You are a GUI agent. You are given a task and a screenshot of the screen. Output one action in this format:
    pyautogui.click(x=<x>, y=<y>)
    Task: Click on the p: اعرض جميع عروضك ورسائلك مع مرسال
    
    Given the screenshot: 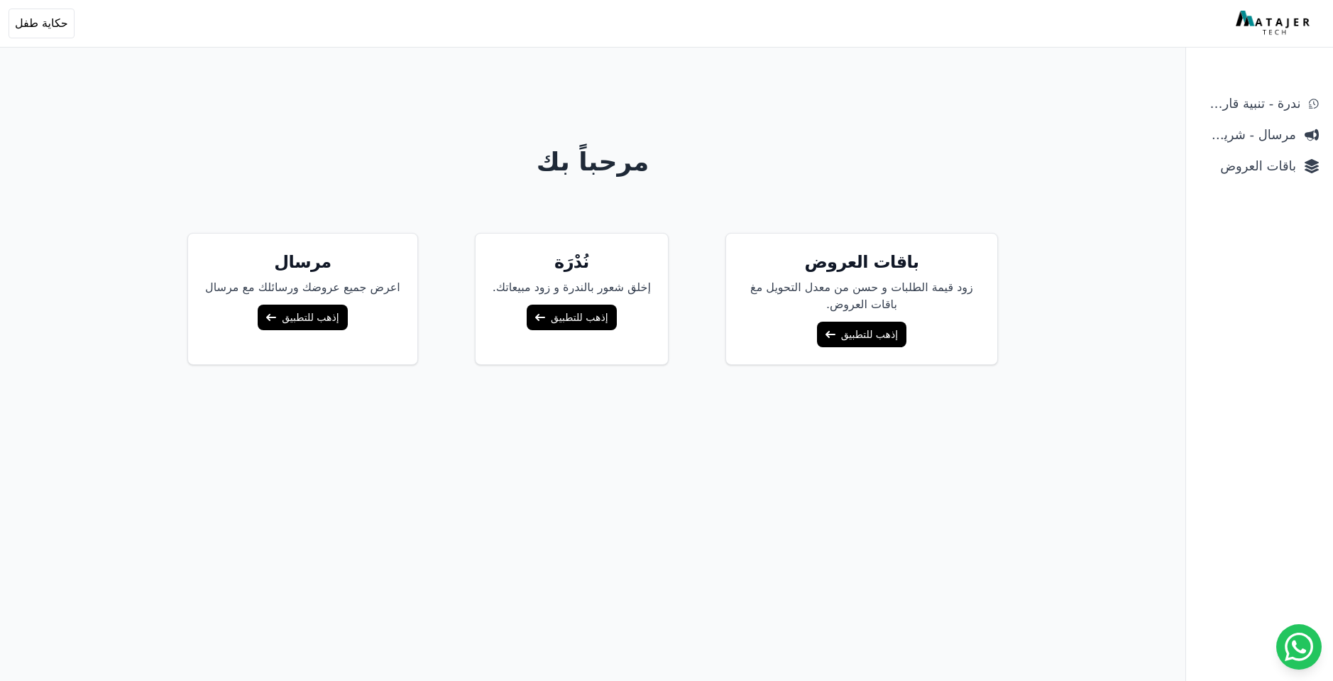 What is the action you would take?
    pyautogui.click(x=302, y=288)
    